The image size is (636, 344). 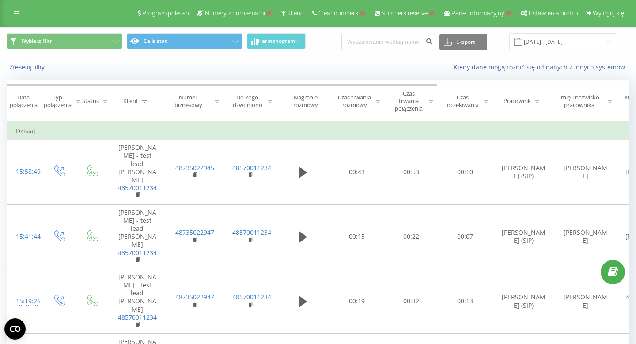 I want to click on button: Calls stat, so click(x=185, y=41).